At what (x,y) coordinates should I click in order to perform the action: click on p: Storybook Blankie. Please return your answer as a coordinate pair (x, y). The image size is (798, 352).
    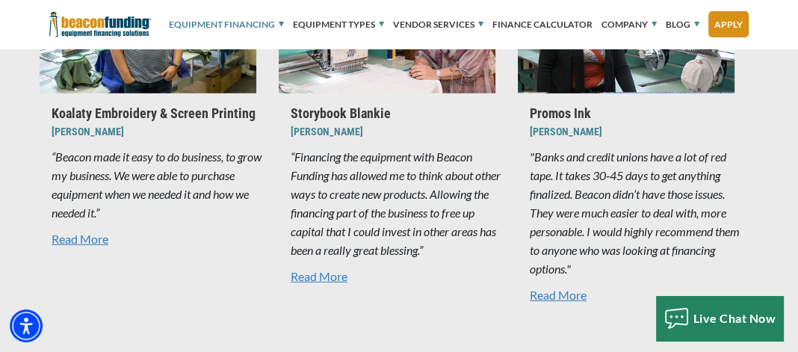
    Looking at the image, I should click on (399, 114).